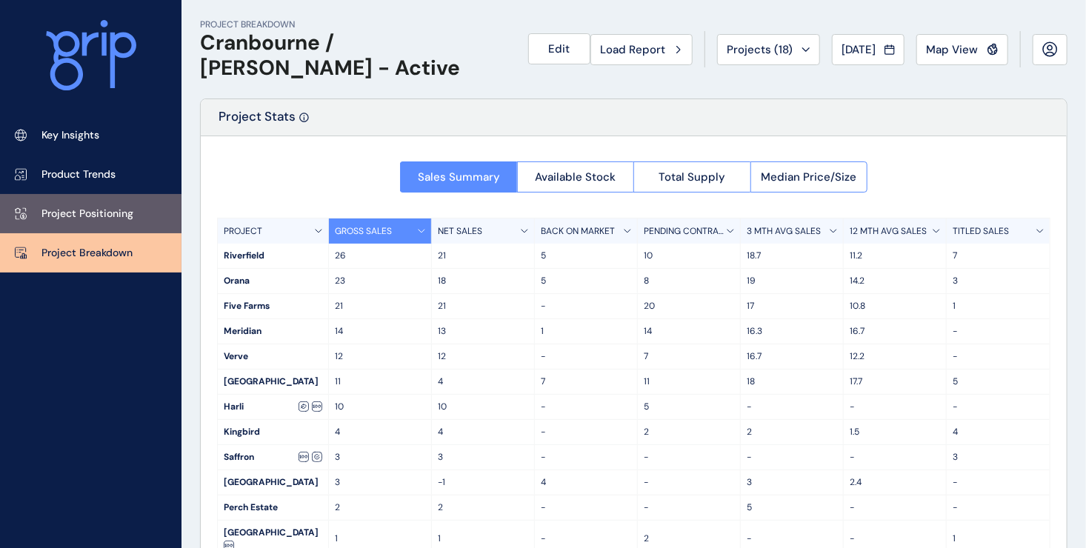 The image size is (1086, 548). Describe the element at coordinates (257, 121) in the screenshot. I see `p: Project Stats` at that location.